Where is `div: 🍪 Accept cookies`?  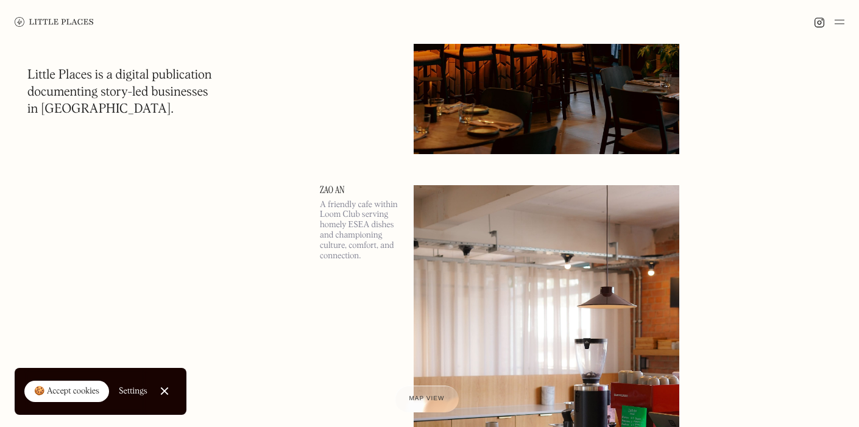 div: 🍪 Accept cookies is located at coordinates (66, 392).